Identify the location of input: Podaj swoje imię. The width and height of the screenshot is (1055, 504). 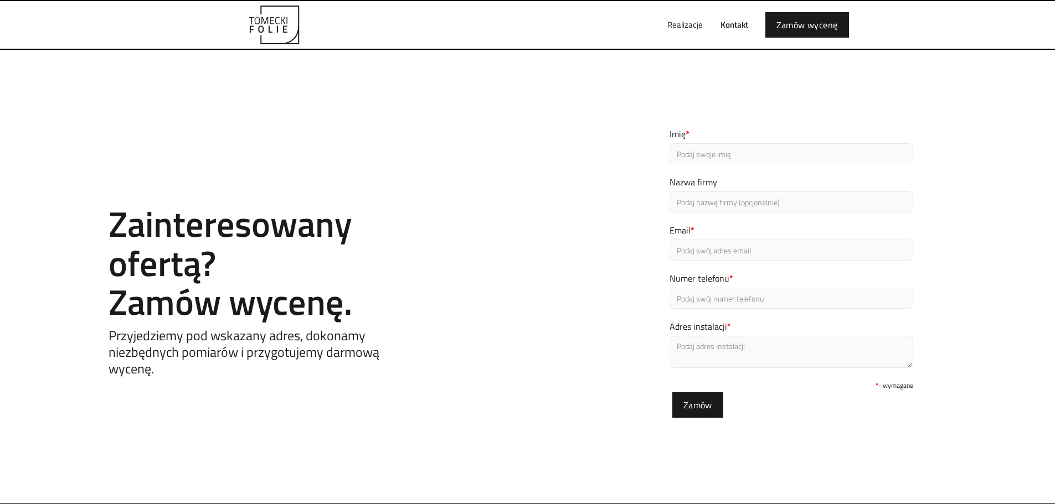
(791, 154).